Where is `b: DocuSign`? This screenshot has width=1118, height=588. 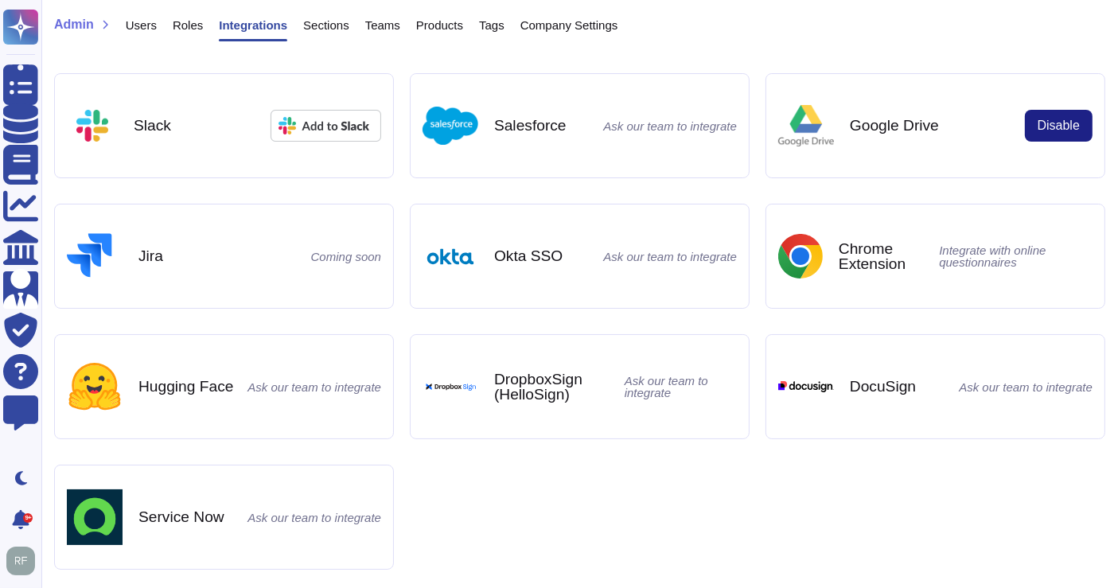 b: DocuSign is located at coordinates (882, 386).